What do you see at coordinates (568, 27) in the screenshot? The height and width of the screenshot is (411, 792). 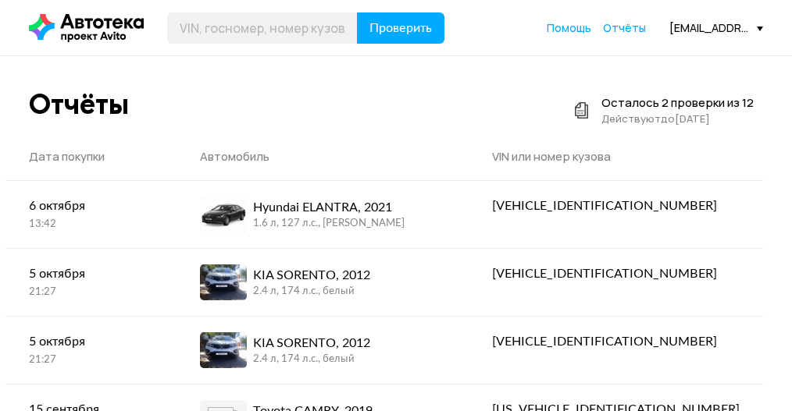 I see `span: Помощь` at bounding box center [568, 27].